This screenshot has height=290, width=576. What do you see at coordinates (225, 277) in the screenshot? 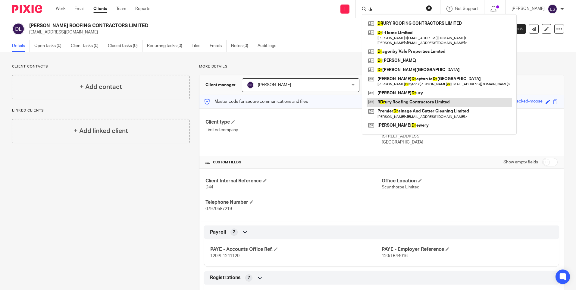
I see `span: Registrations` at bounding box center [225, 277].